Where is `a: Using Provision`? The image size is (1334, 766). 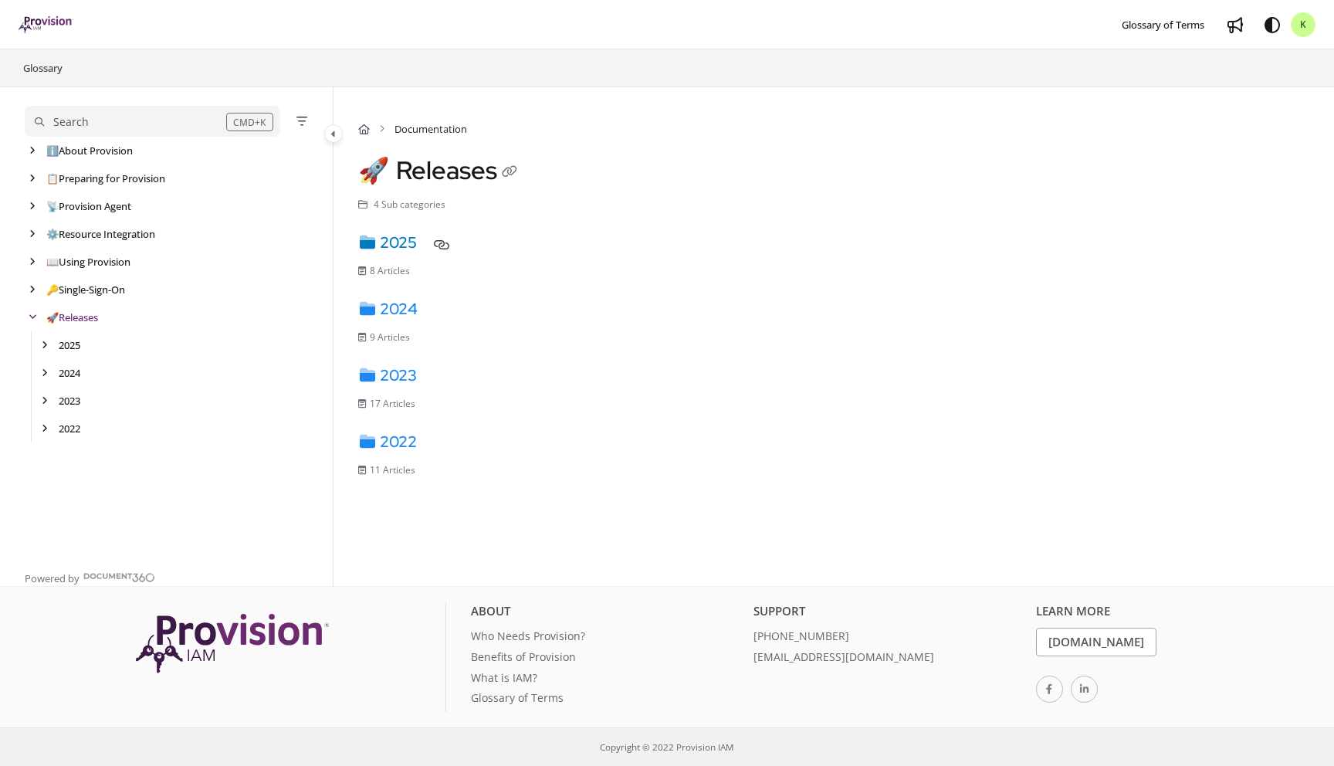 a: Using Provision is located at coordinates (88, 262).